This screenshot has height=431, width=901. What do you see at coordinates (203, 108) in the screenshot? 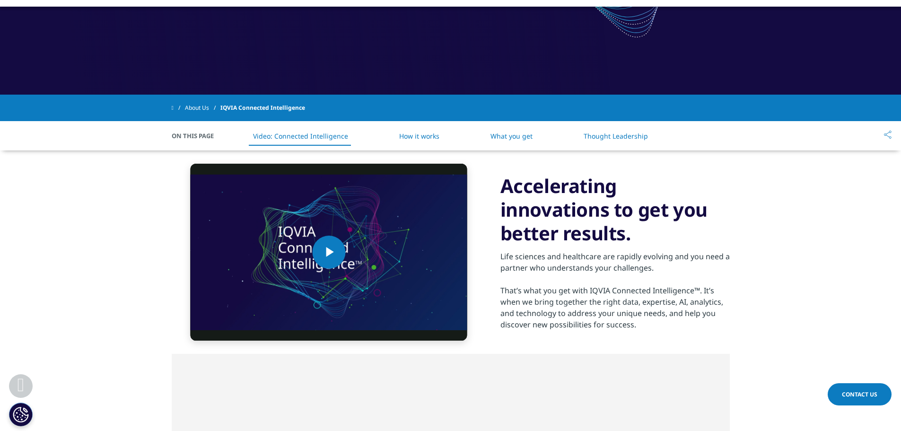
I see `a: About Us` at bounding box center [203, 108].